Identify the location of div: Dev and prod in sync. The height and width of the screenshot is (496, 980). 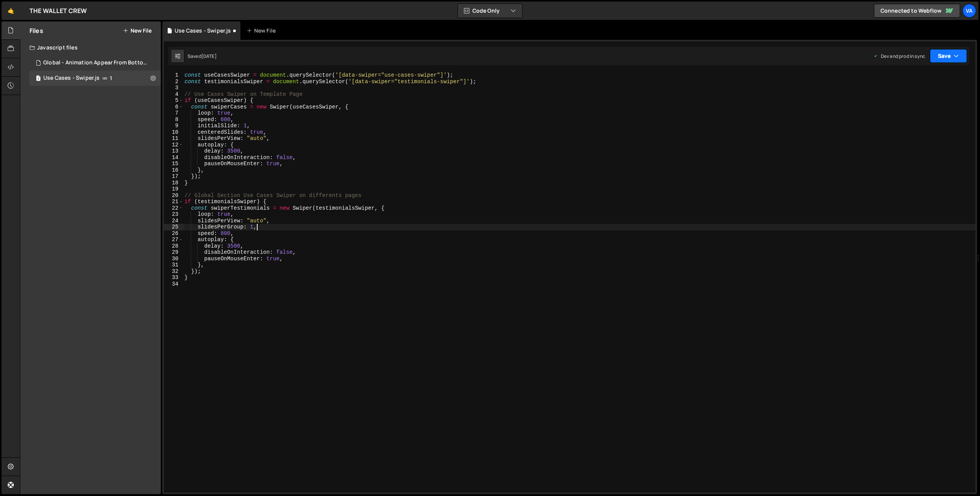
(900, 56).